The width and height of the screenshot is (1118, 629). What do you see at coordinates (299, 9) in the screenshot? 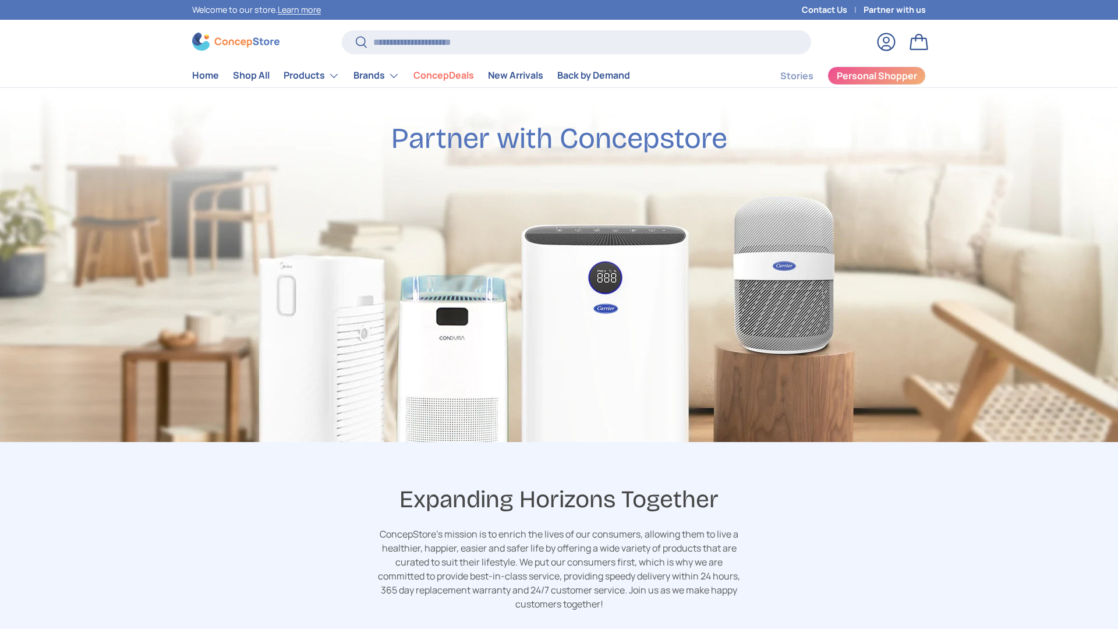
I see `a: Learn more` at bounding box center [299, 9].